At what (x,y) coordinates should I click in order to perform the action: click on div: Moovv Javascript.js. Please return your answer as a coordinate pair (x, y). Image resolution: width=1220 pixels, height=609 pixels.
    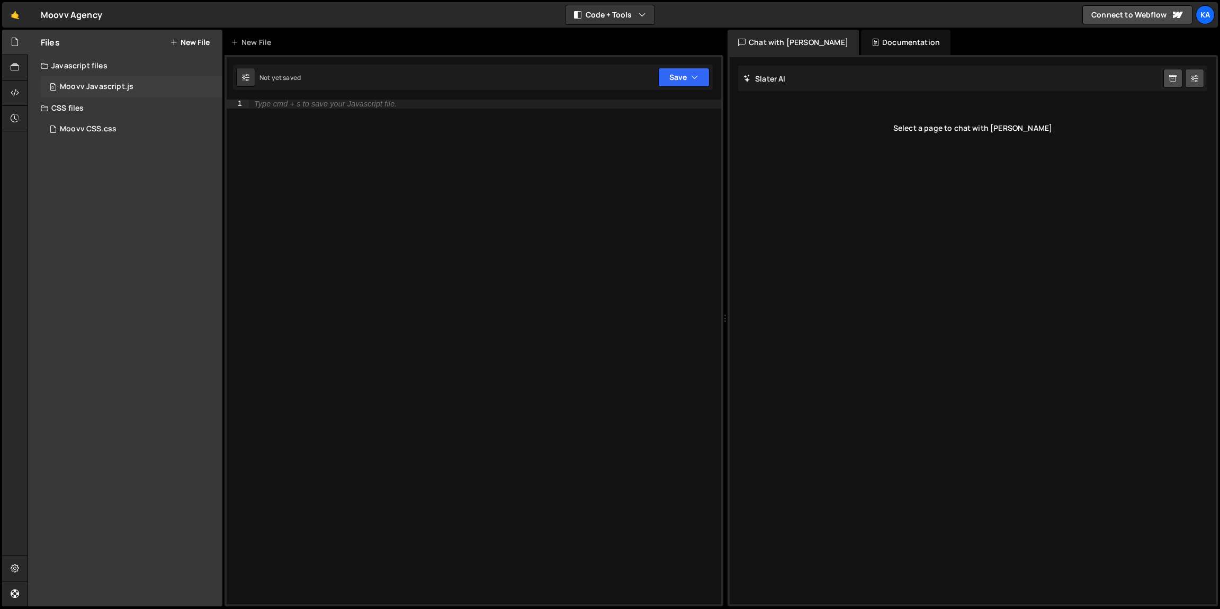
    Looking at the image, I should click on (96, 87).